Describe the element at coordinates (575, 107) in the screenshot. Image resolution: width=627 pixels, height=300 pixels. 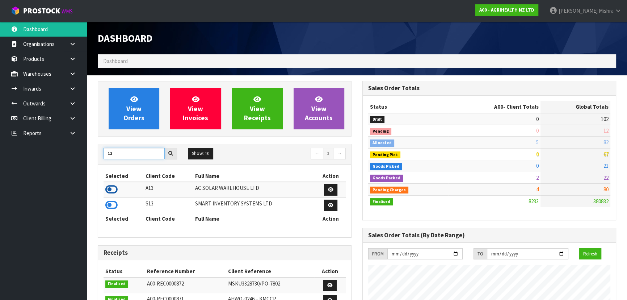
I see `th: Global Totals` at that location.